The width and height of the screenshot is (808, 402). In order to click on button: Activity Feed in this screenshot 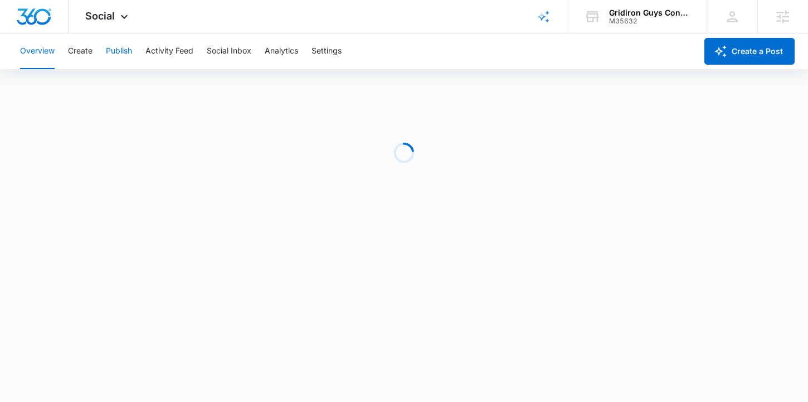, I will do `click(169, 51)`.